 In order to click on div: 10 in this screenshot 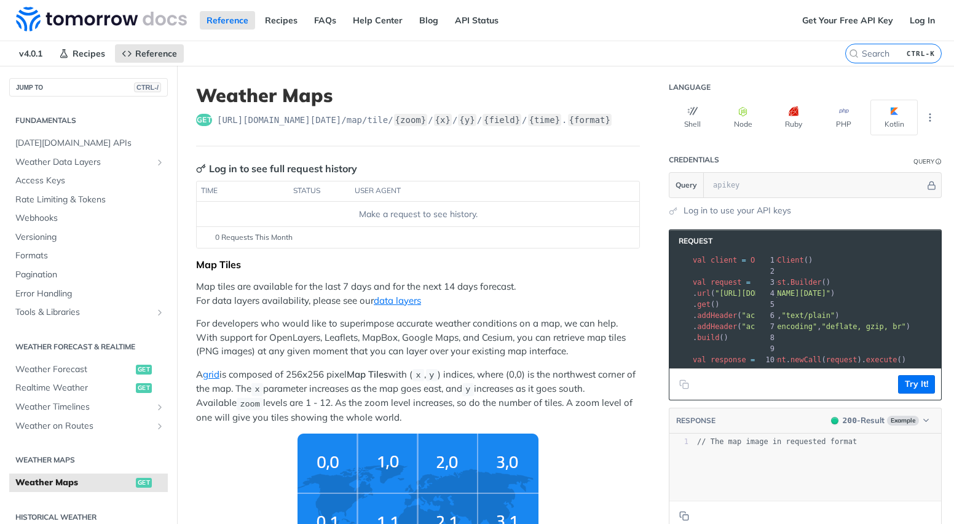, I will do `click(766, 359)`.